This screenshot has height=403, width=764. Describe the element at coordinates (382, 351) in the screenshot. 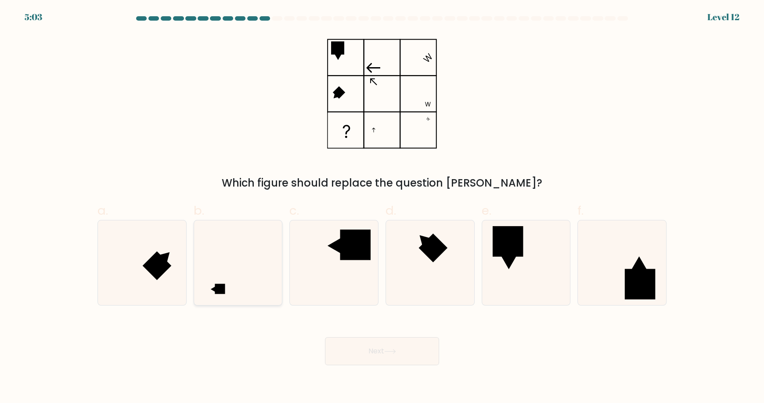

I see `button: Next` at that location.